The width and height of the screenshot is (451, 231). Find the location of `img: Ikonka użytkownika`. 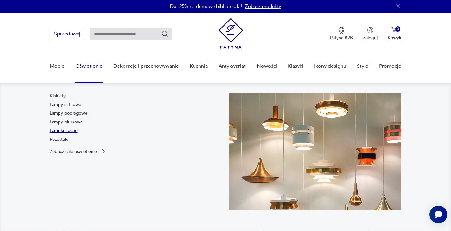

img: Ikonka użytkownika is located at coordinates (370, 30).